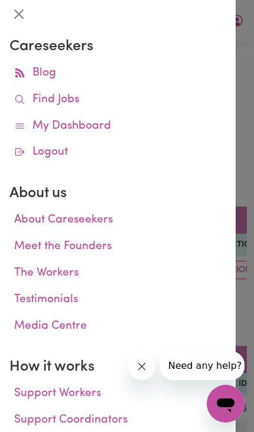 The image size is (254, 432). Describe the element at coordinates (117, 367) in the screenshot. I see `h2: How it works` at that location.